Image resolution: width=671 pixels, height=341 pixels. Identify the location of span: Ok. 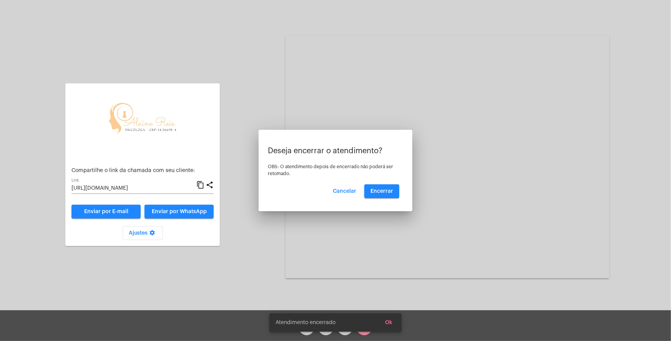
(388, 323).